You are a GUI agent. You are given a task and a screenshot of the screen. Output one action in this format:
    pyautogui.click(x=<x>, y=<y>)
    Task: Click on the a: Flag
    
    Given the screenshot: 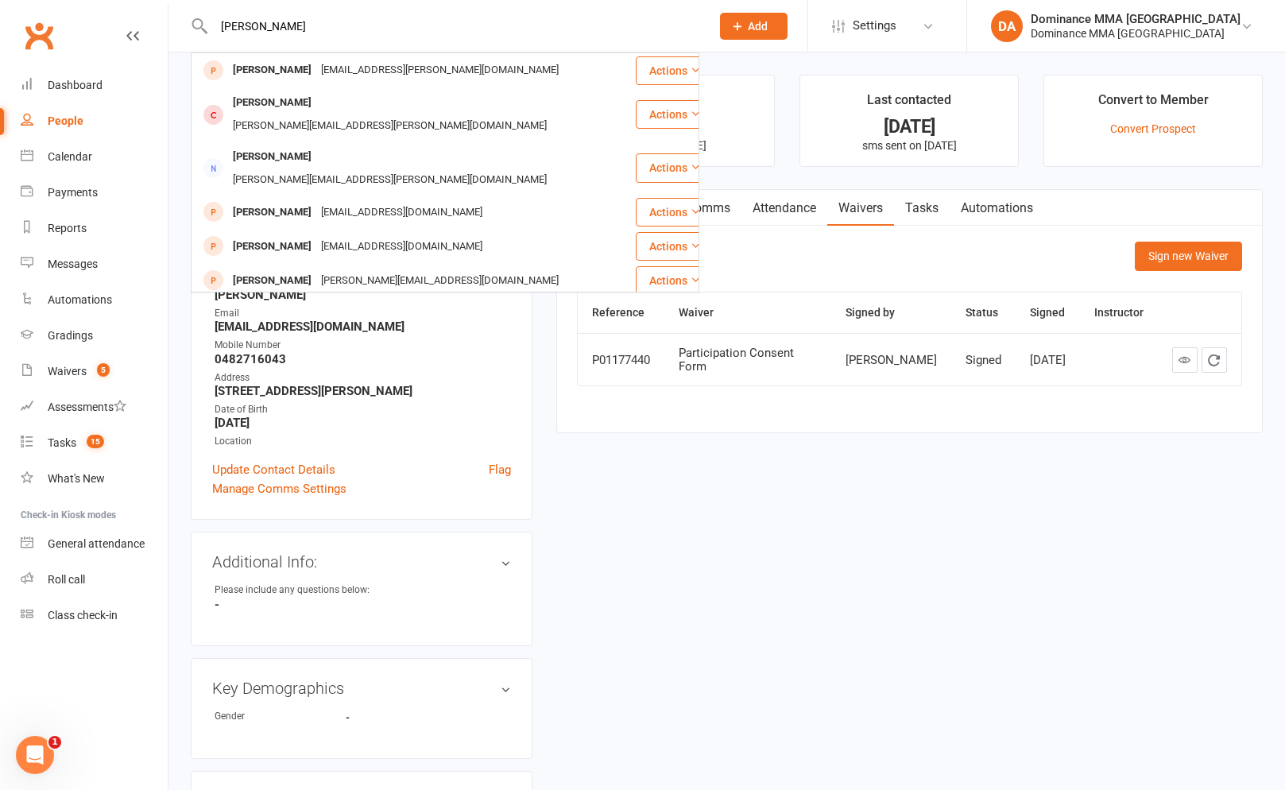 What is the action you would take?
    pyautogui.click(x=500, y=470)
    